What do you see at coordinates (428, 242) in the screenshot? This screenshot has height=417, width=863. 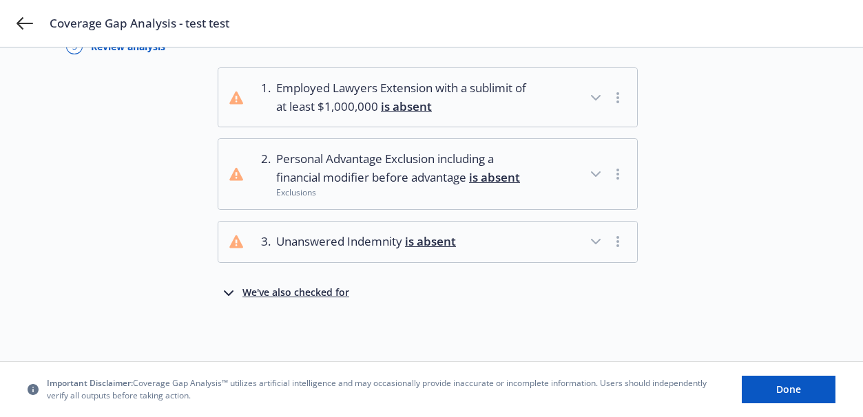 I see `button: 3.Unanswered Indemnity is absent` at bounding box center [428, 242].